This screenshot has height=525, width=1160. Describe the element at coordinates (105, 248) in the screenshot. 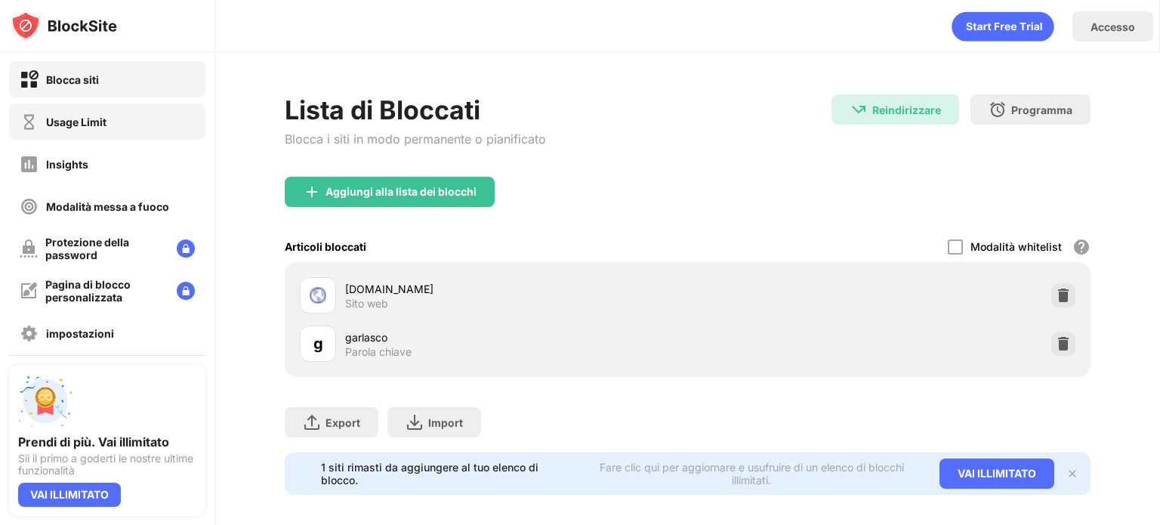

I see `div: Protezione della password` at that location.